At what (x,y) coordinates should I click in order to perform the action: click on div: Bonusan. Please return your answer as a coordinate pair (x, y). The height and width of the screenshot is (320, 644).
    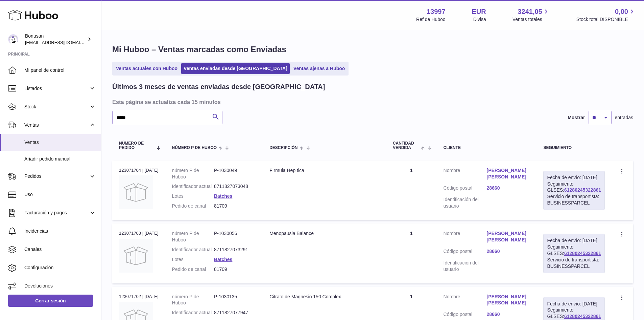
    Looking at the image, I should click on (55, 39).